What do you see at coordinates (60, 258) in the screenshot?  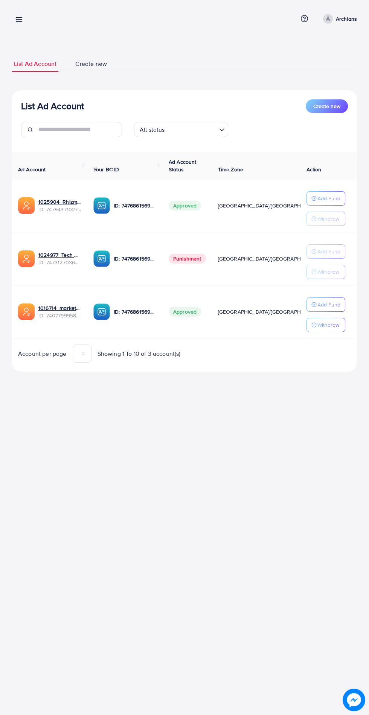 I see `div: <span class='underline'>1024977_Tech Wave_1739972983986</span></br>7473127036257615873` at bounding box center [60, 258].